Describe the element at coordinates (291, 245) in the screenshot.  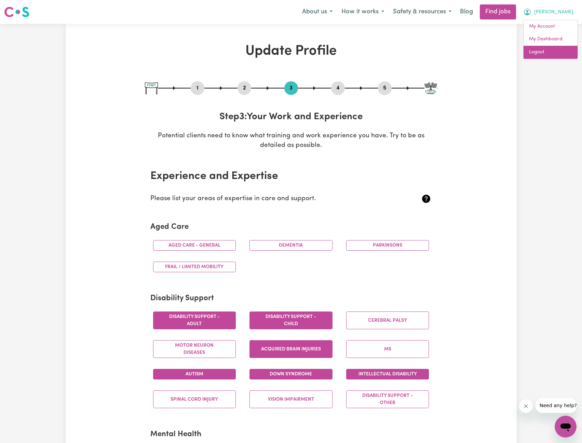
I see `button: Dementia` at that location.